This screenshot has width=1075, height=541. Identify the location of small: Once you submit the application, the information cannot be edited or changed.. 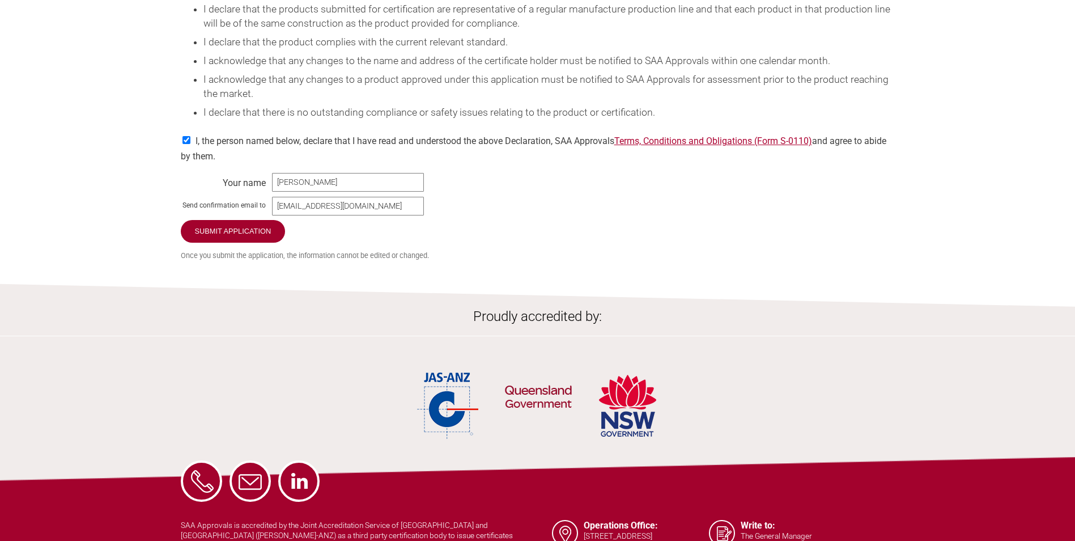
(538, 255).